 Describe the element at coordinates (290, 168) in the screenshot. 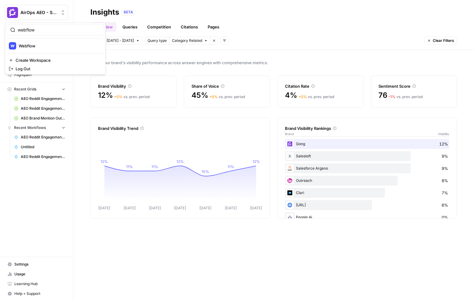

I see `img: e001jt87q6ctylcrzboubucy6uux` at that location.